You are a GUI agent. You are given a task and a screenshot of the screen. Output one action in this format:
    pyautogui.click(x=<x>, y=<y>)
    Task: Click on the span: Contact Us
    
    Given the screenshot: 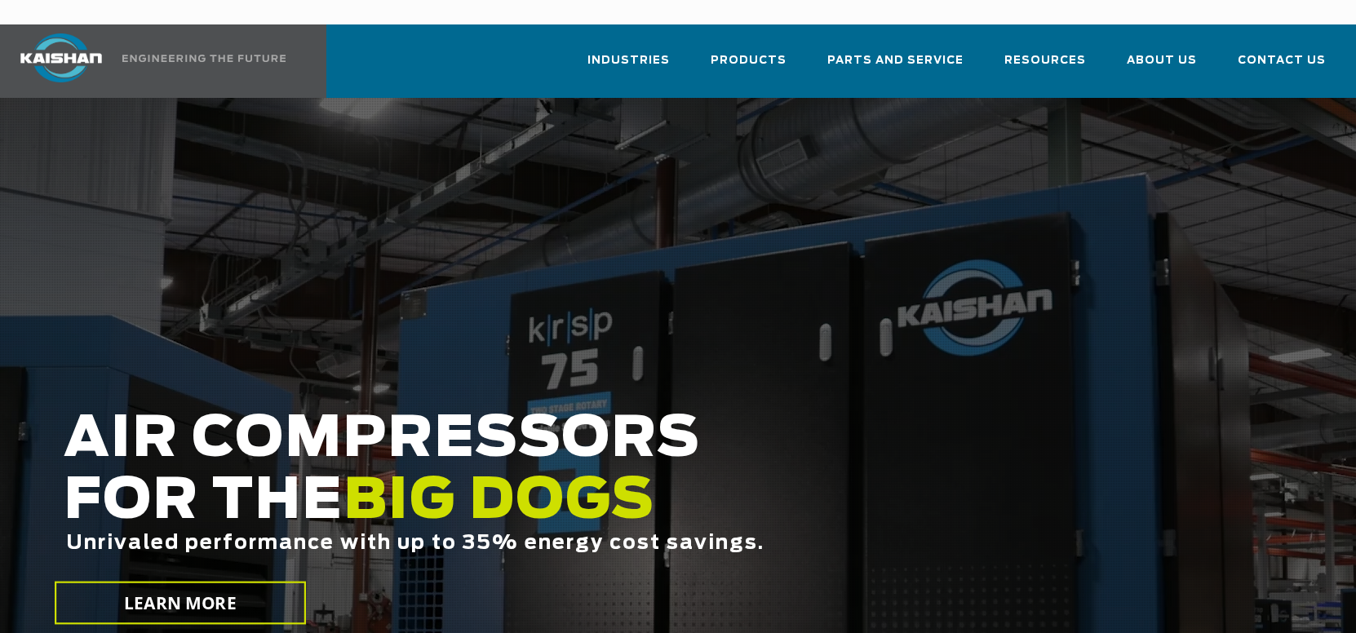 What is the action you would take?
    pyautogui.click(x=1282, y=60)
    